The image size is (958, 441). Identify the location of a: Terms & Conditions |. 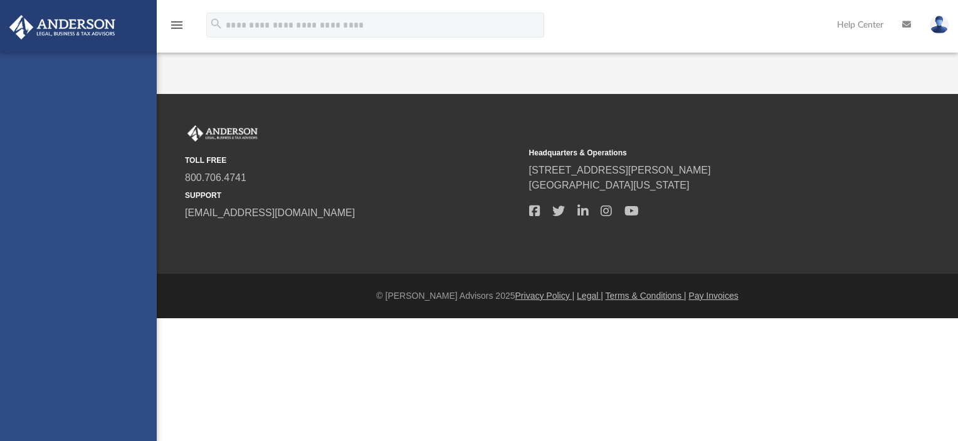
(645, 296).